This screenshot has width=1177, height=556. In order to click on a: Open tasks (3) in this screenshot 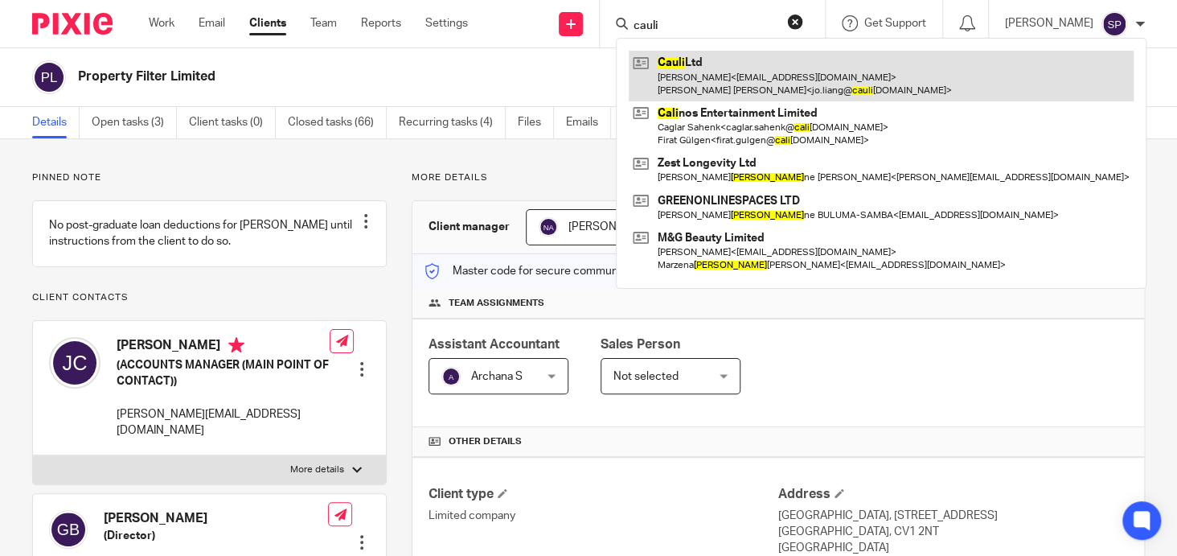, I will do `click(134, 122)`.